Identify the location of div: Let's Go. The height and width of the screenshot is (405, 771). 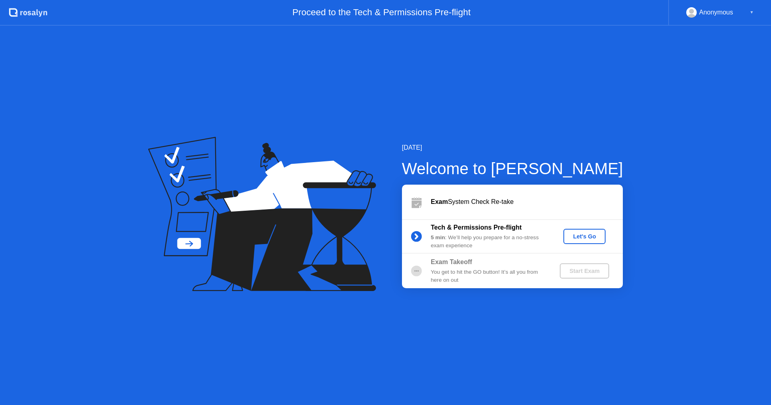
(585, 237).